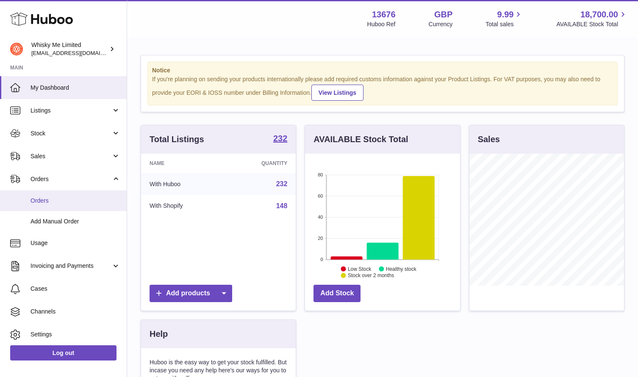 This screenshot has height=377, width=638. What do you see at coordinates (17, 49) in the screenshot?
I see `img: orders@whiskyshop.com` at bounding box center [17, 49].